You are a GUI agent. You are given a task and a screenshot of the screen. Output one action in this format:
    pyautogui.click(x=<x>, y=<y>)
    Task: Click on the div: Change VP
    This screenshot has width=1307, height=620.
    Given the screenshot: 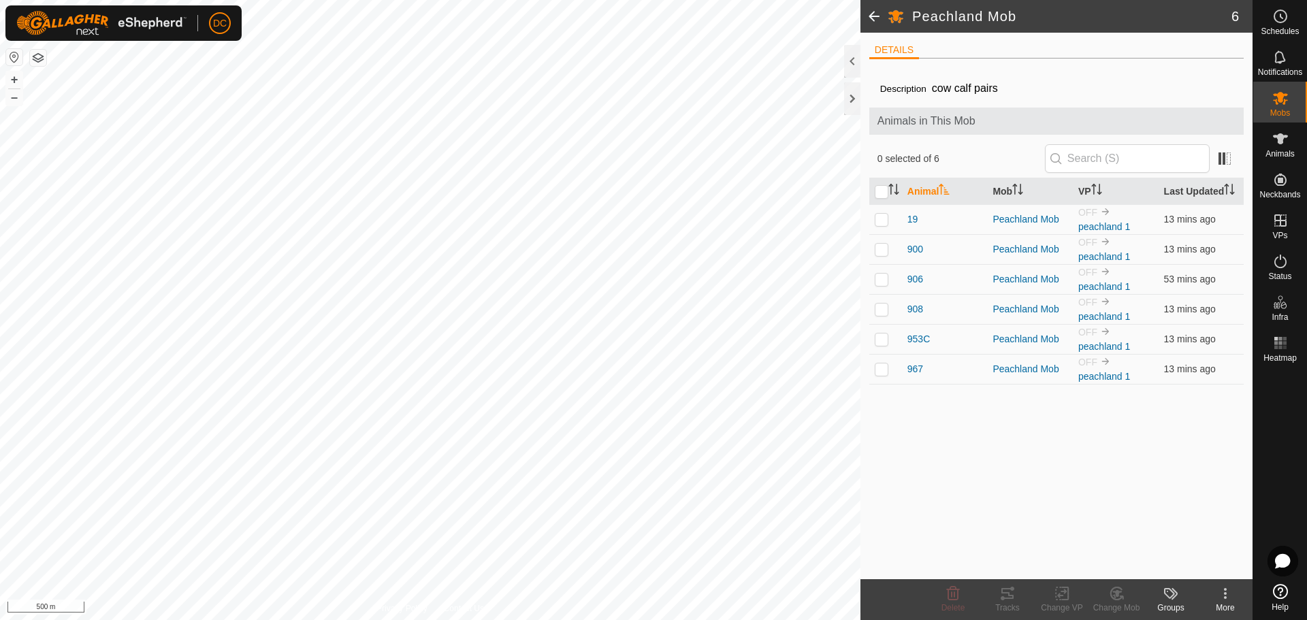 What is the action you would take?
    pyautogui.click(x=1062, y=608)
    